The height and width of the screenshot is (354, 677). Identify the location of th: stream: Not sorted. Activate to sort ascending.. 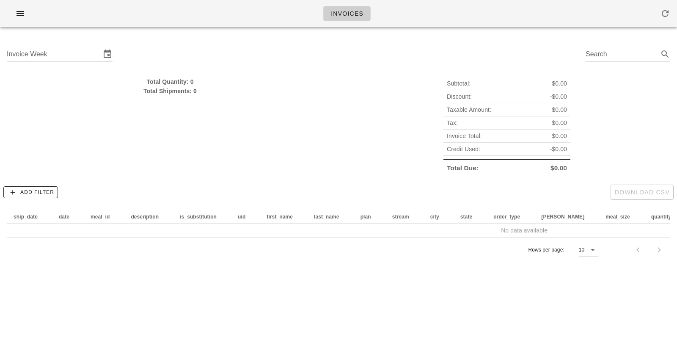
(405, 217).